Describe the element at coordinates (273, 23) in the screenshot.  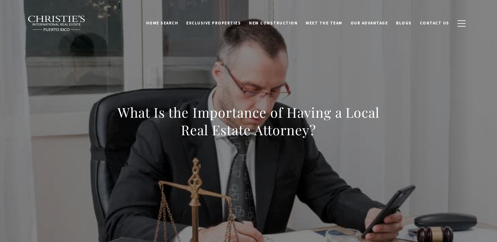
I see `a: New Construction` at that location.